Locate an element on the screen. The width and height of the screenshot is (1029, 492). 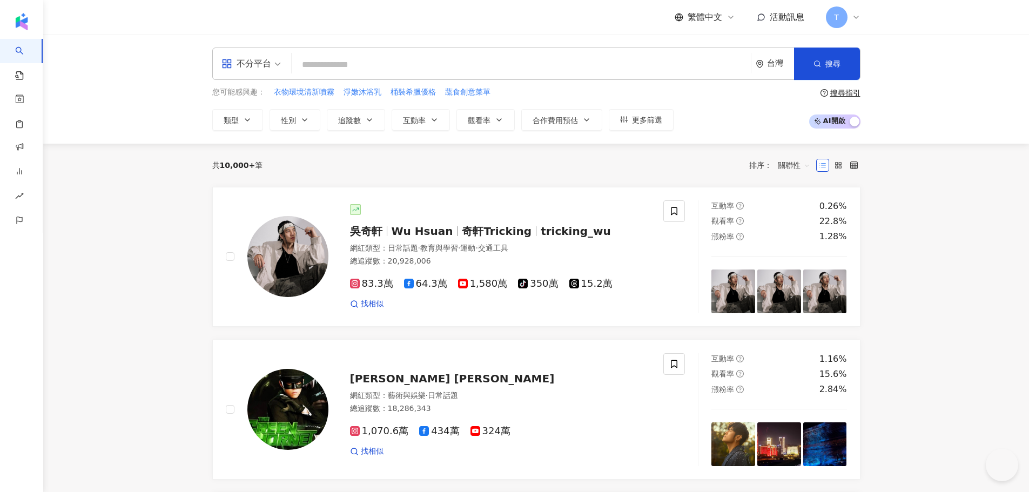
button: 淨嫩沐浴乳 is located at coordinates (362, 92).